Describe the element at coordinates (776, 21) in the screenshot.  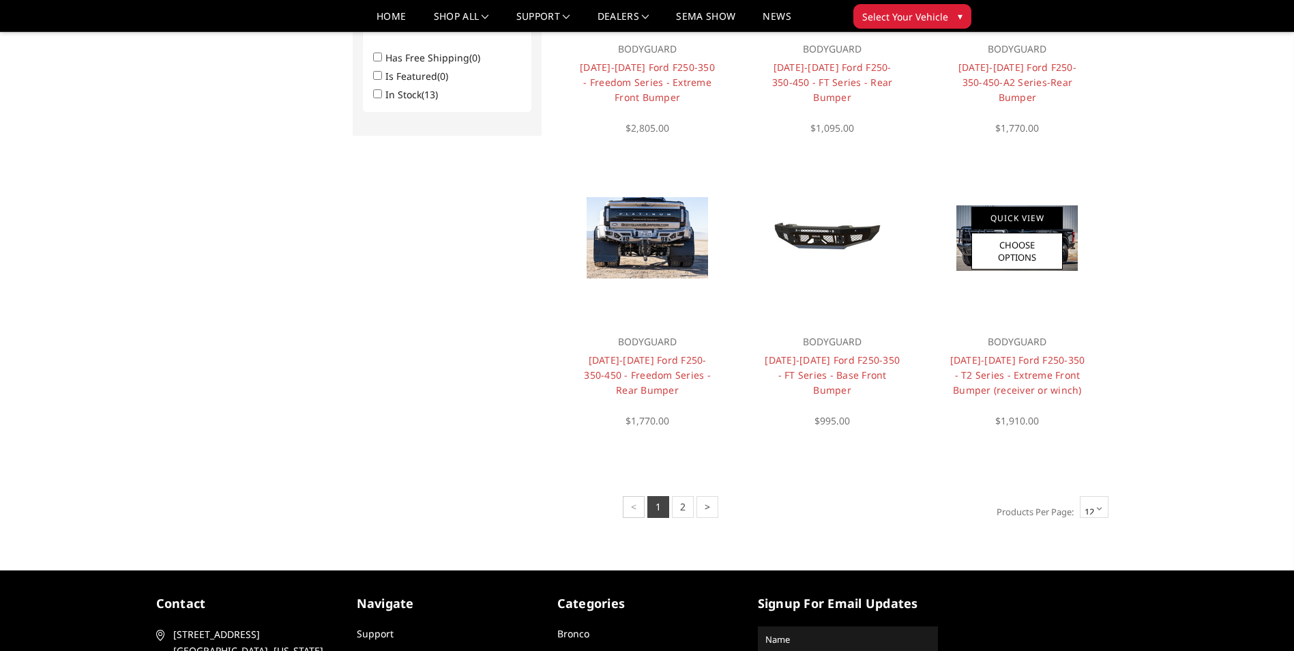
I see `a: News` at that location.